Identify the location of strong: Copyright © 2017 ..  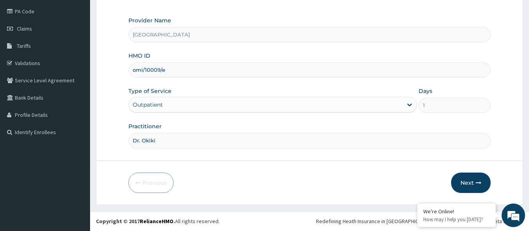
(136, 221).